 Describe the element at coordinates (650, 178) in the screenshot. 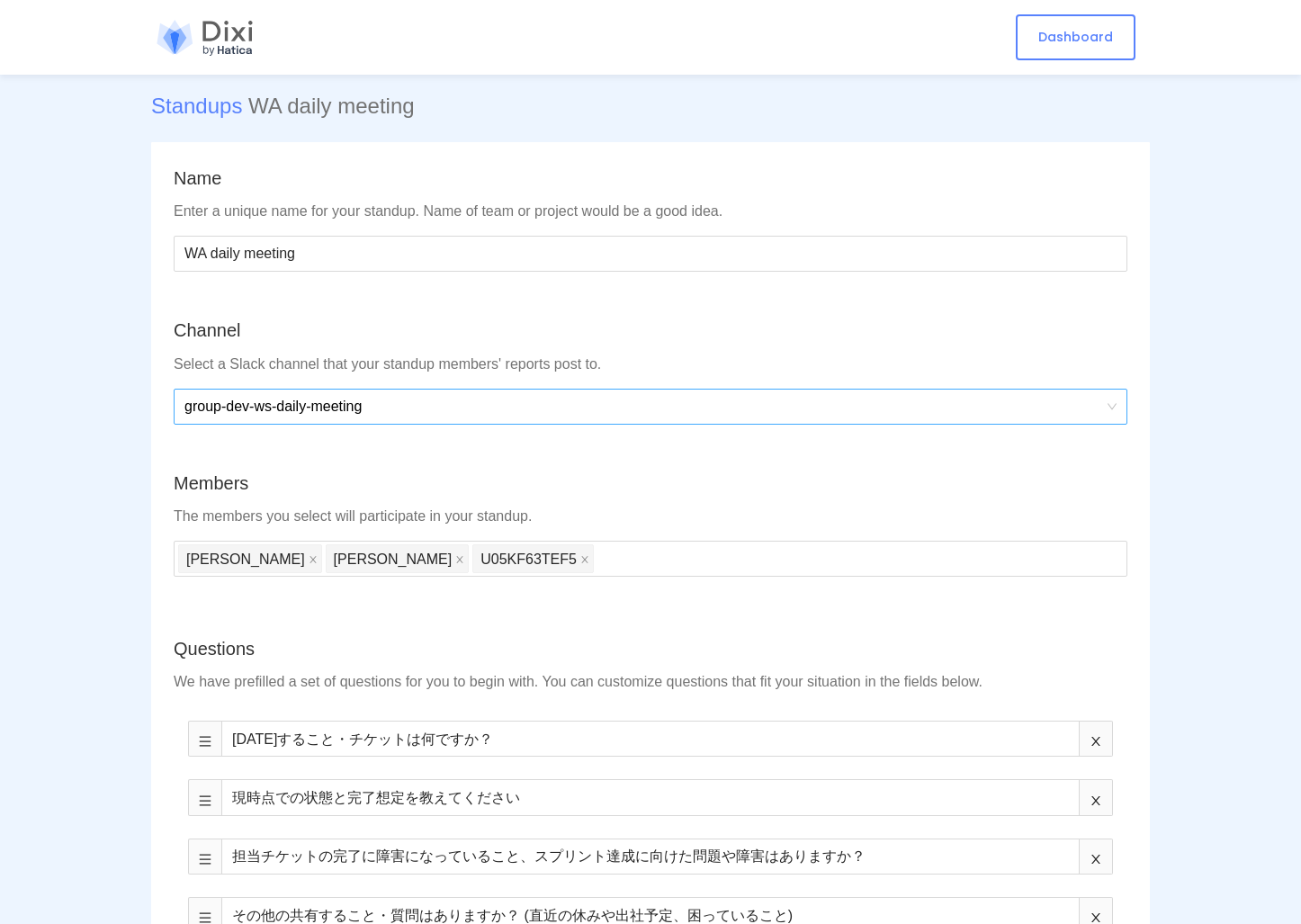

I see `div: Name` at that location.